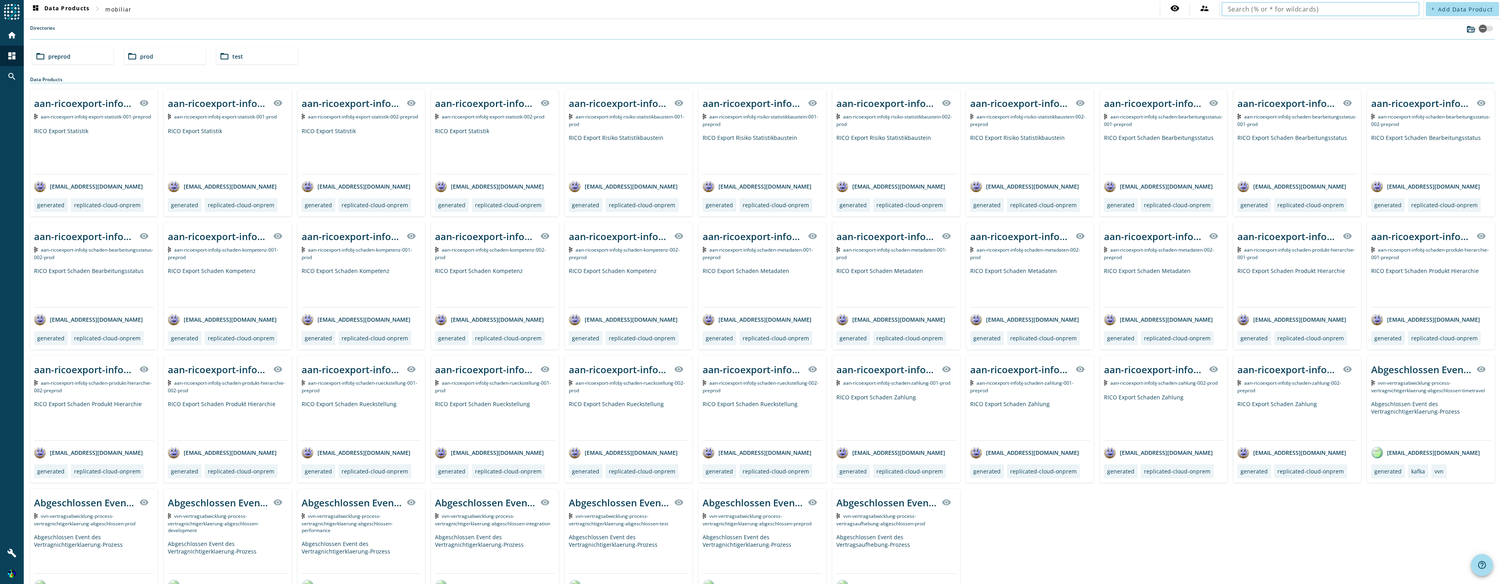  Describe the element at coordinates (42, 32) in the screenshot. I see `label: Directories` at that location.